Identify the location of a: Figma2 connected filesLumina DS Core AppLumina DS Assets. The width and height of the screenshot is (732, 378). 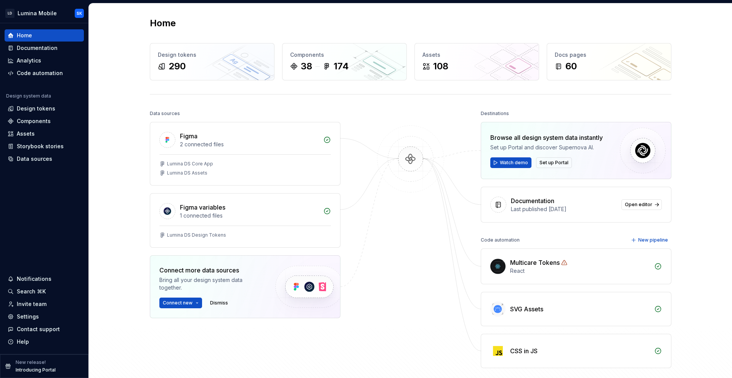
(245, 154).